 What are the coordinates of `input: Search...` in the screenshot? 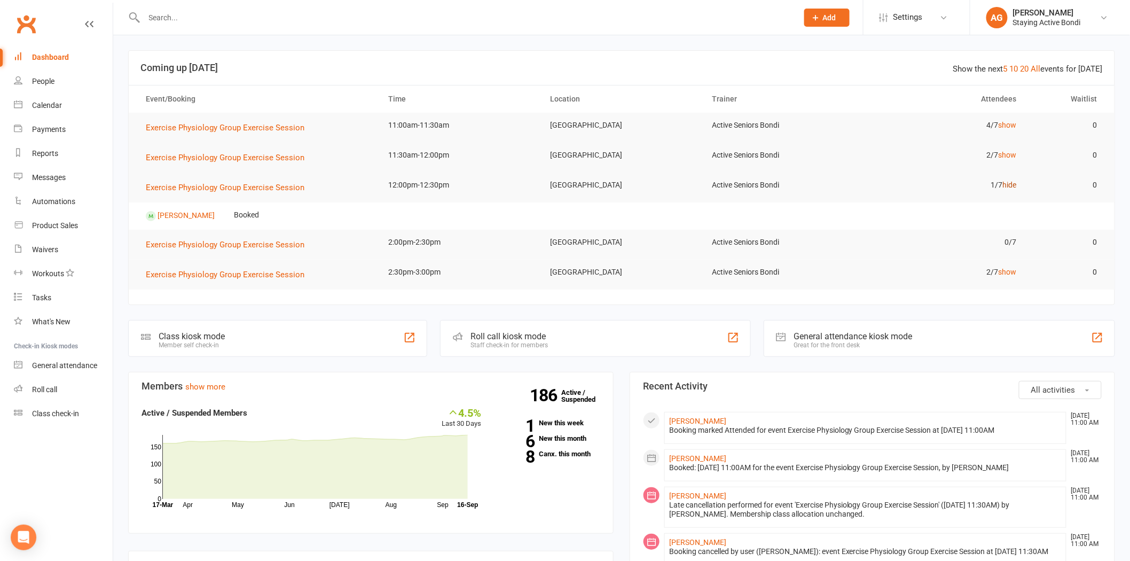 It's located at (466, 18).